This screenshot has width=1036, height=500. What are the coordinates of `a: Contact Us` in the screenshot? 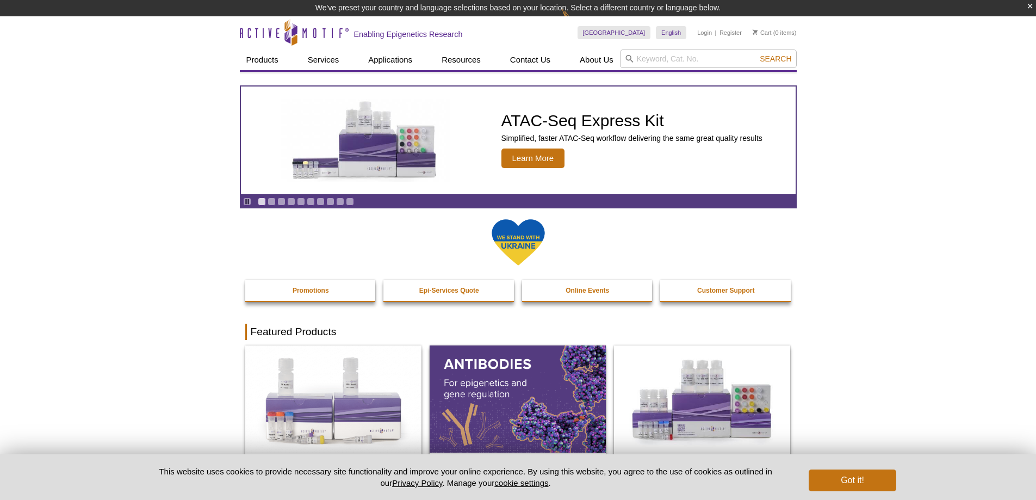 It's located at (530, 60).